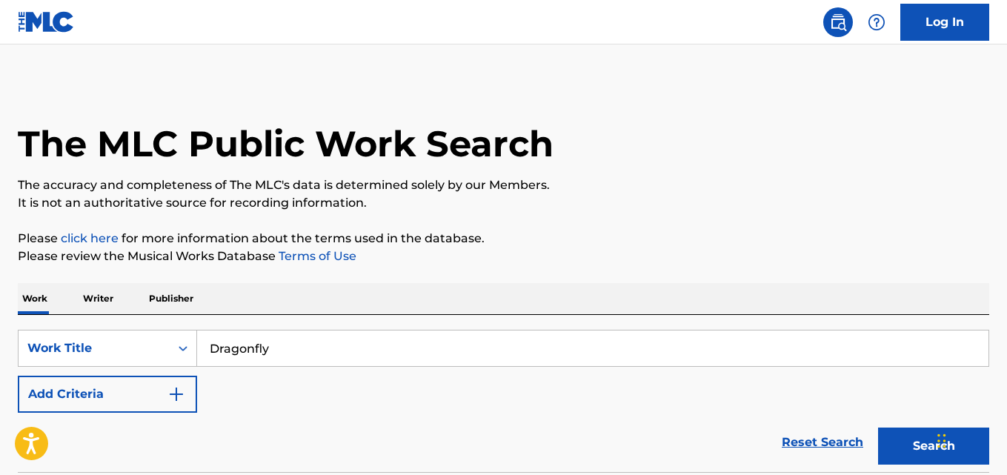  What do you see at coordinates (942, 441) in the screenshot?
I see `div: Drag` at bounding box center [942, 441].